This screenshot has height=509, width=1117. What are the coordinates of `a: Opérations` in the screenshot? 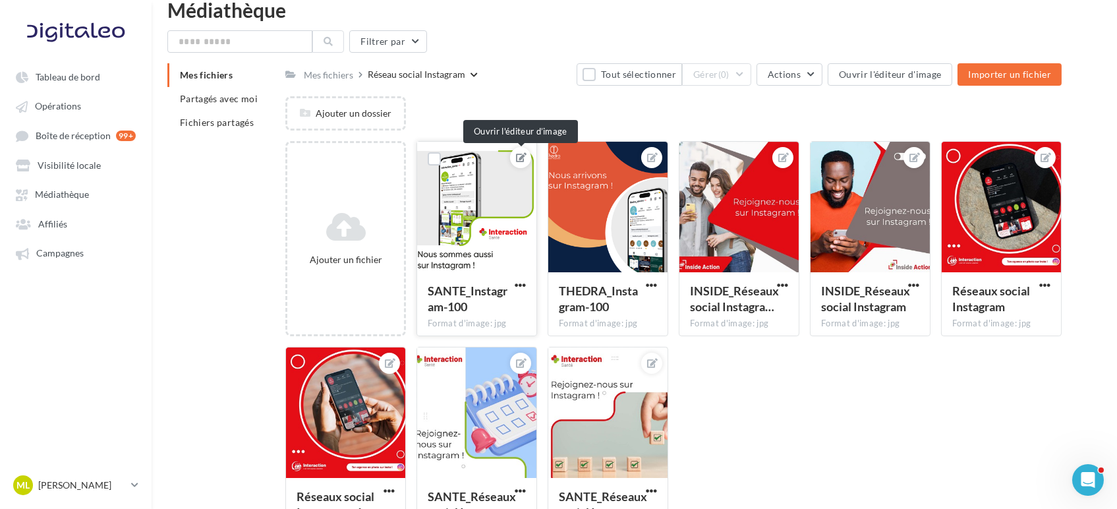 It's located at (76, 105).